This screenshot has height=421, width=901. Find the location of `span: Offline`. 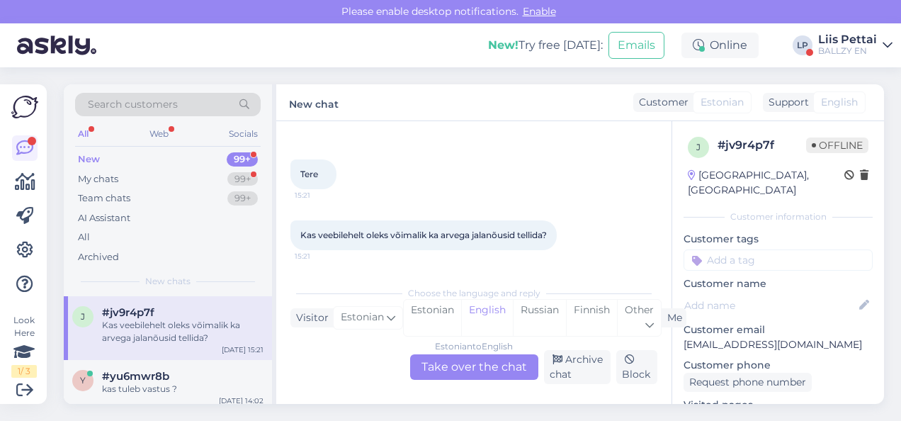

span: Offline is located at coordinates (837, 145).